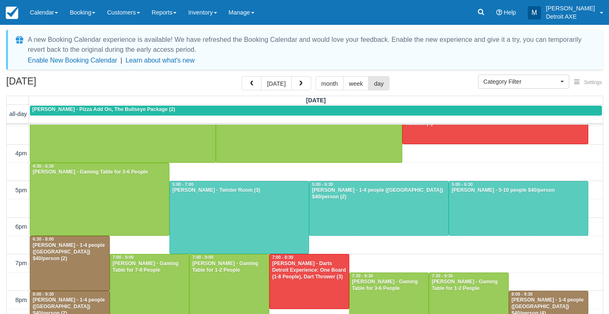 This screenshot has width=609, height=314. I want to click on span: 5pm, so click(21, 190).